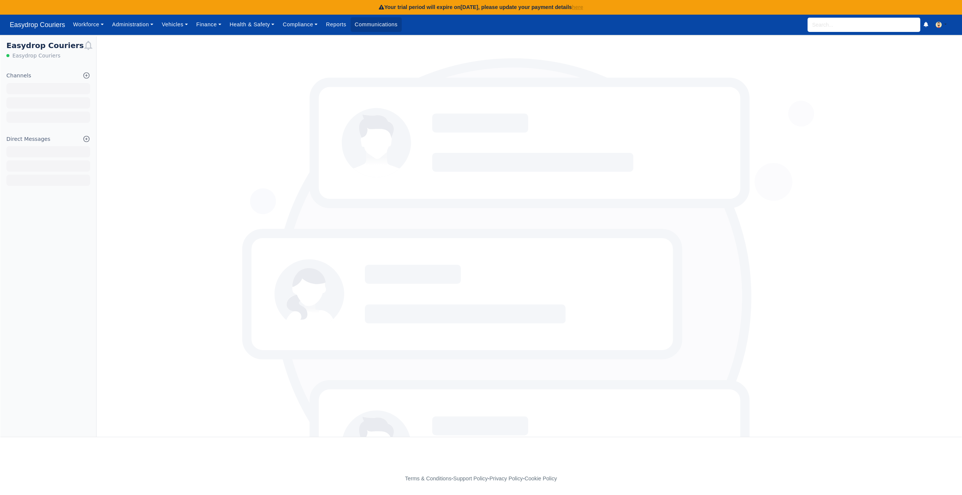 This screenshot has height=495, width=962. What do you see at coordinates (506, 479) in the screenshot?
I see `a: Privacy Policy` at bounding box center [506, 479].